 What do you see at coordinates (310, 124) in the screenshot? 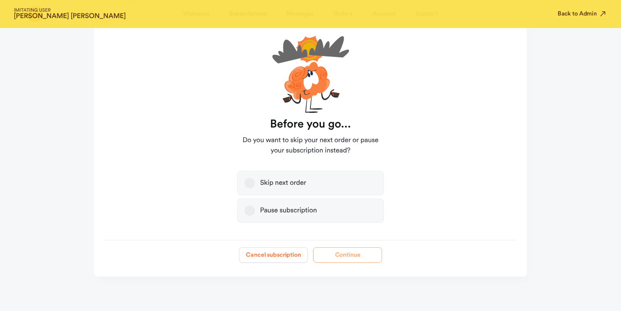
I see `strong: Before you go...` at bounding box center [310, 124].